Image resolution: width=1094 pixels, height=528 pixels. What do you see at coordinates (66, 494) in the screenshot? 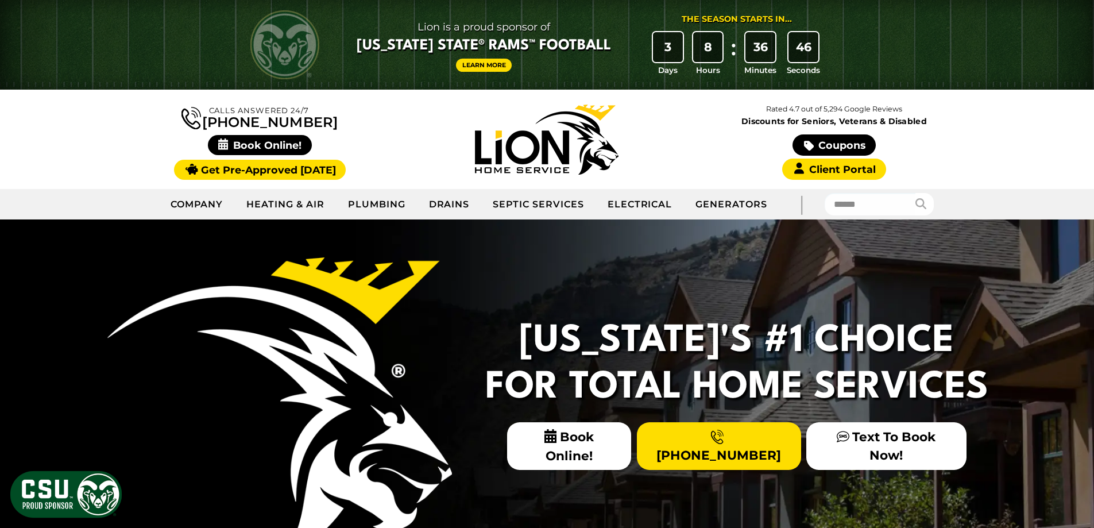
I see `img: CSU Sponsor Badge` at bounding box center [66, 494].